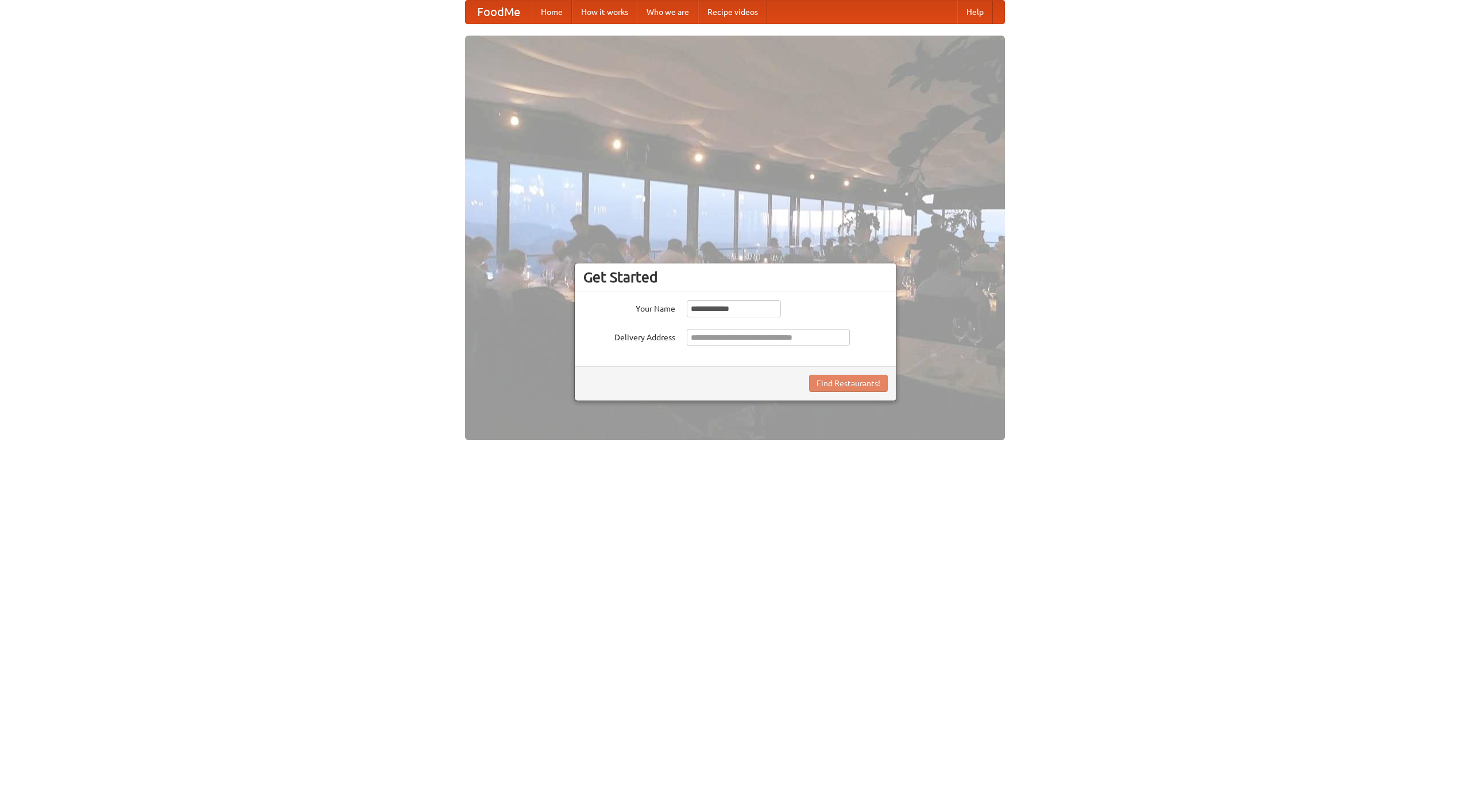  What do you see at coordinates (629, 307) in the screenshot?
I see `label: Your Name` at bounding box center [629, 307].